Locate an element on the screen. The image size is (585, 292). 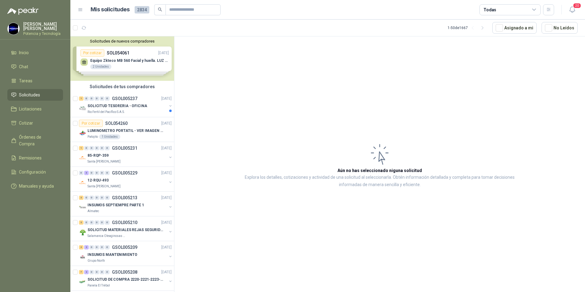
span: Tareas is located at coordinates (26, 81).